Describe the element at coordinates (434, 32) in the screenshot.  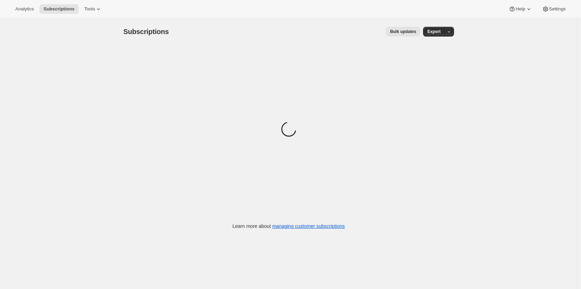
I see `button: Export` at that location.